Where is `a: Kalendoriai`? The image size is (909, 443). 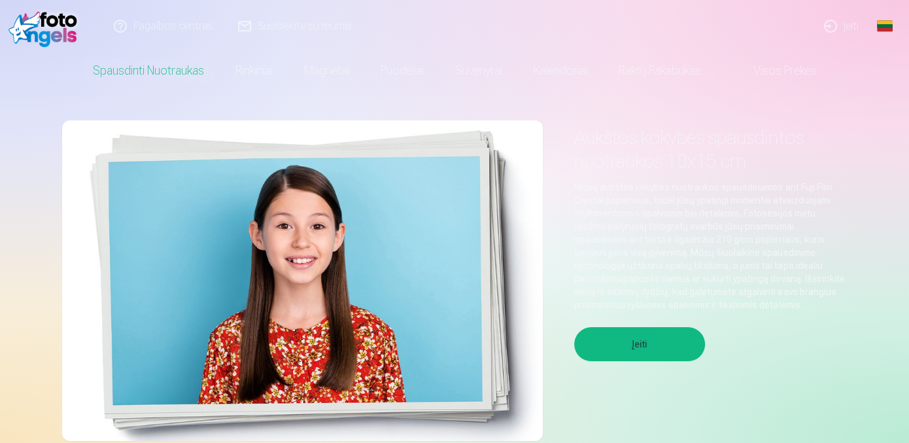
a: Kalendoriai is located at coordinates (561, 71).